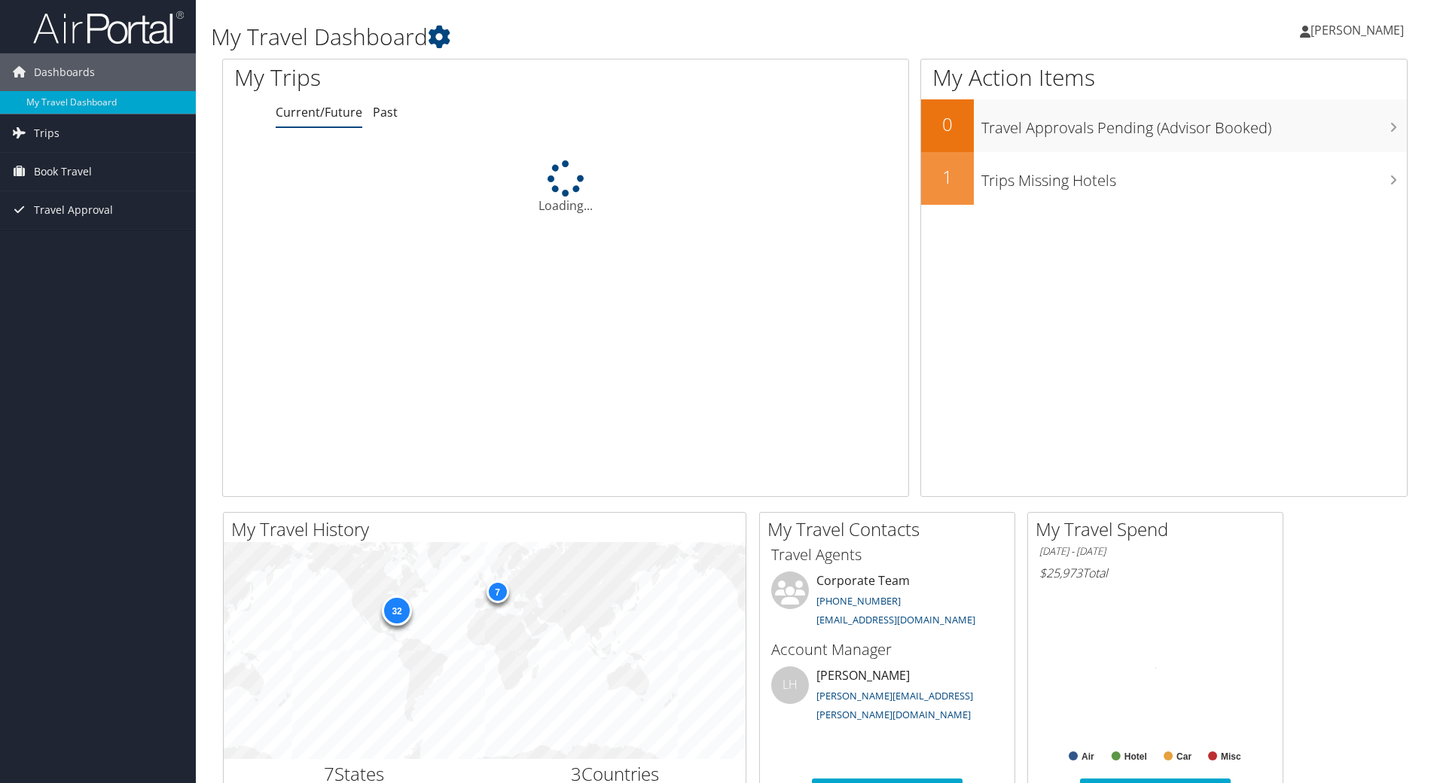  Describe the element at coordinates (887, 603) in the screenshot. I see `li: Corporate Team` at that location.